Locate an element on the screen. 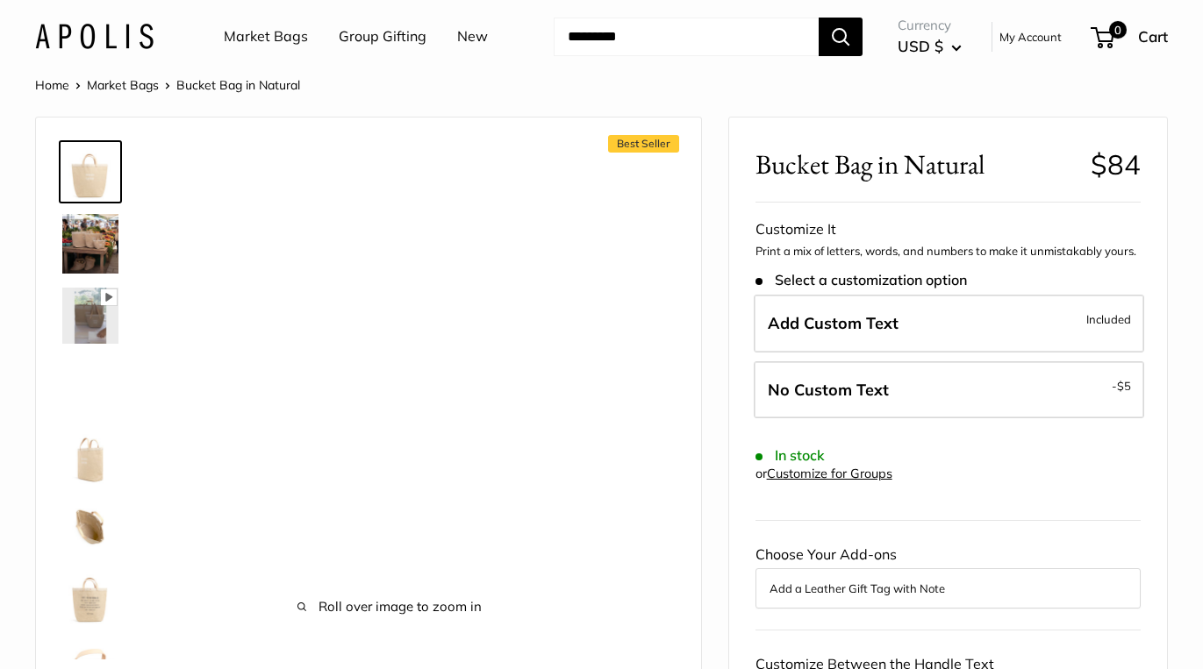  span: No Custom Text is located at coordinates (828, 389).